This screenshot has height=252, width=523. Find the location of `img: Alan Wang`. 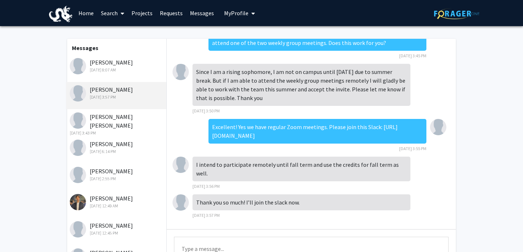

img: Alan Wang is located at coordinates (78, 66).